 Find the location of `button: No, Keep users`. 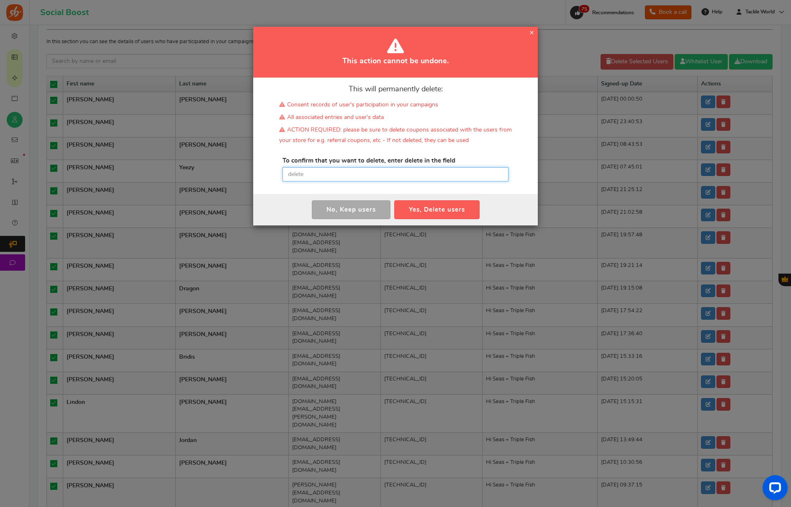

button: No, Keep users is located at coordinates (351, 209).